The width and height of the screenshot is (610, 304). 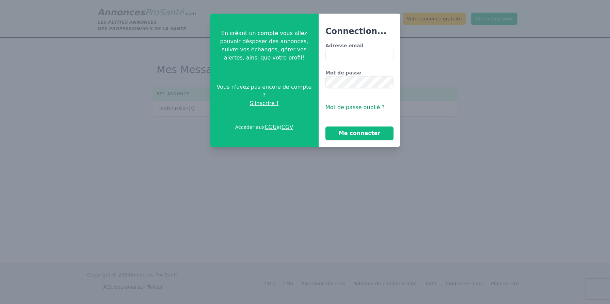 What do you see at coordinates (264, 91) in the screenshot?
I see `span: Vous n'avez pas encore de compte ?` at bounding box center [264, 91].